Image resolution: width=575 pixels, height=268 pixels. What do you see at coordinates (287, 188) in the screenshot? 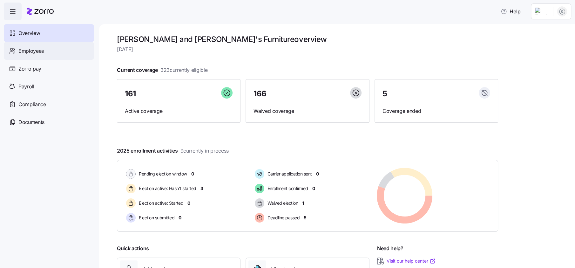
I see `span: Enrollment confirmed` at bounding box center [287, 188].